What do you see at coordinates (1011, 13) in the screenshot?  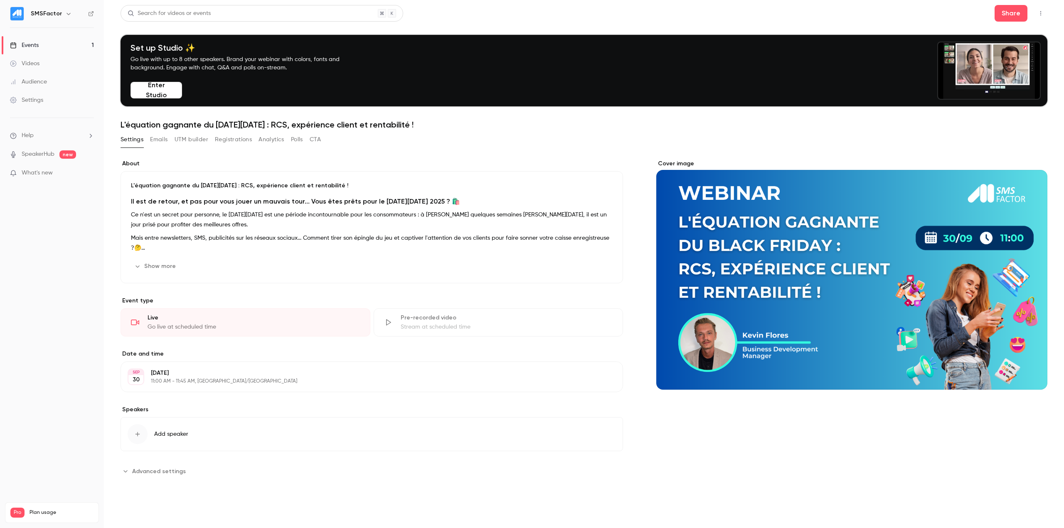 I see `button: Share` at bounding box center [1011, 13].